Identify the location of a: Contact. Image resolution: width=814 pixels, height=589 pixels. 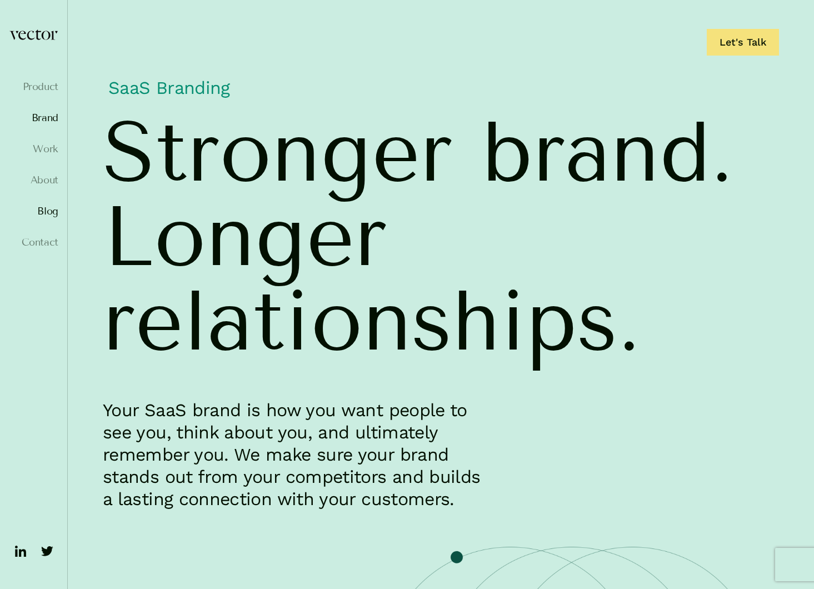
(33, 242).